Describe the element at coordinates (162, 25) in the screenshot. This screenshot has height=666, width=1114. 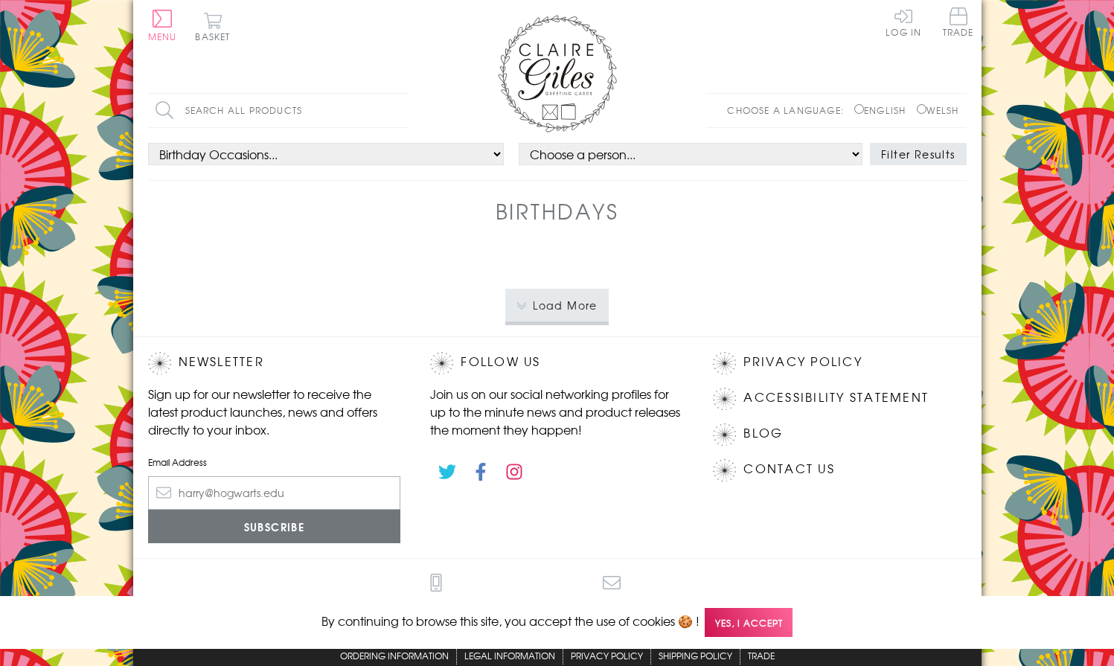
I see `button: Menu` at that location.